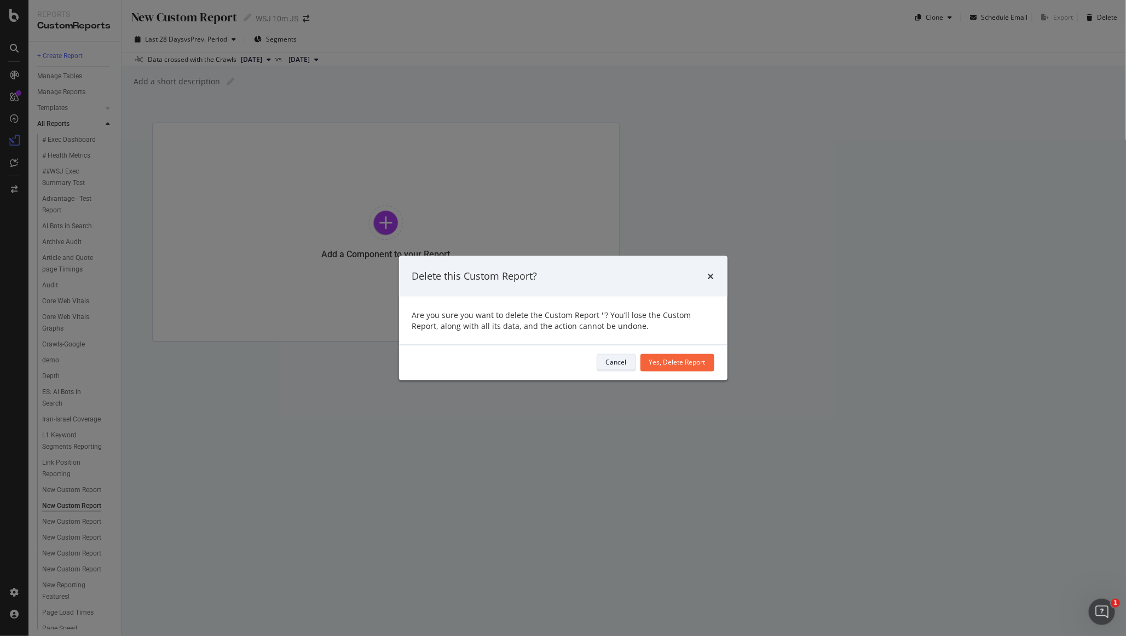  I want to click on div: times, so click(711, 276).